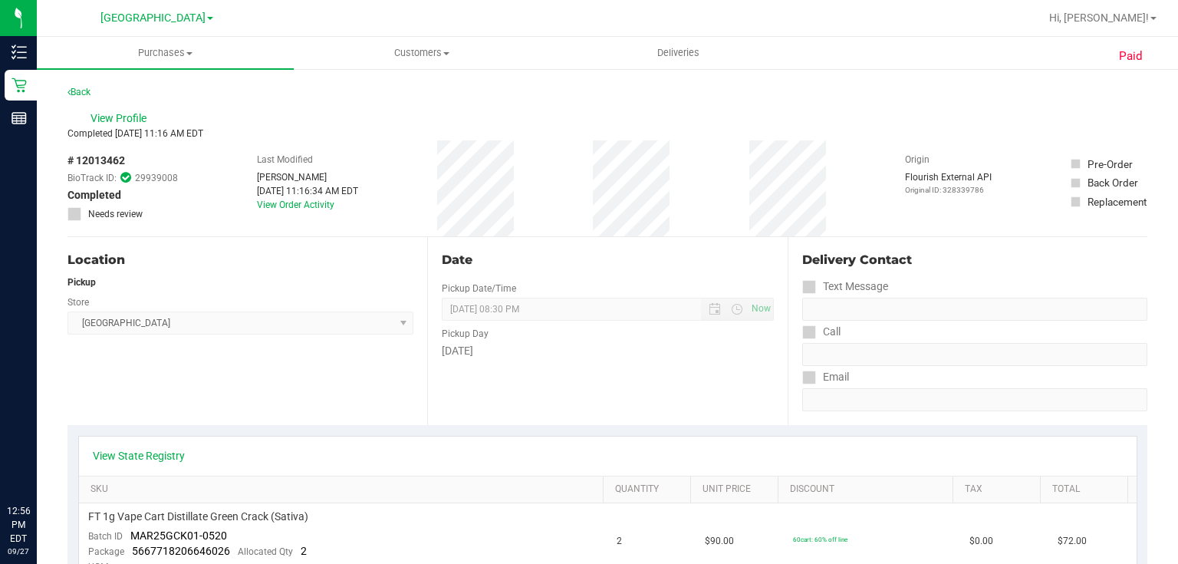 The height and width of the screenshot is (564, 1178). Describe the element at coordinates (165, 53) in the screenshot. I see `span: Purchases` at that location.